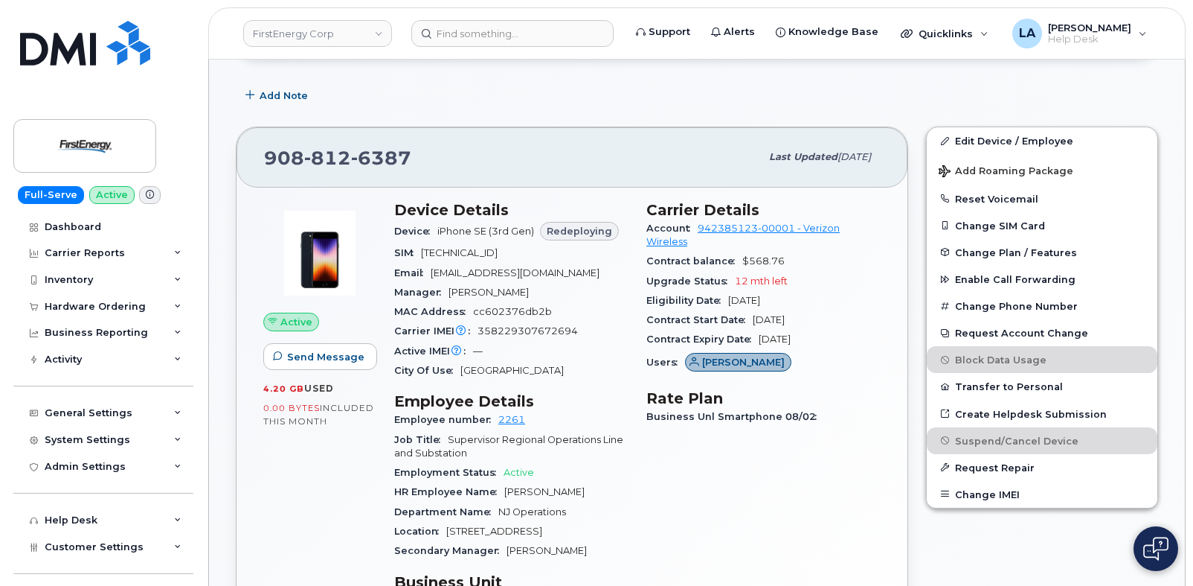 The height and width of the screenshot is (586, 1193). What do you see at coordinates (827, 32) in the screenshot?
I see `a: Knowledge Base` at bounding box center [827, 32].